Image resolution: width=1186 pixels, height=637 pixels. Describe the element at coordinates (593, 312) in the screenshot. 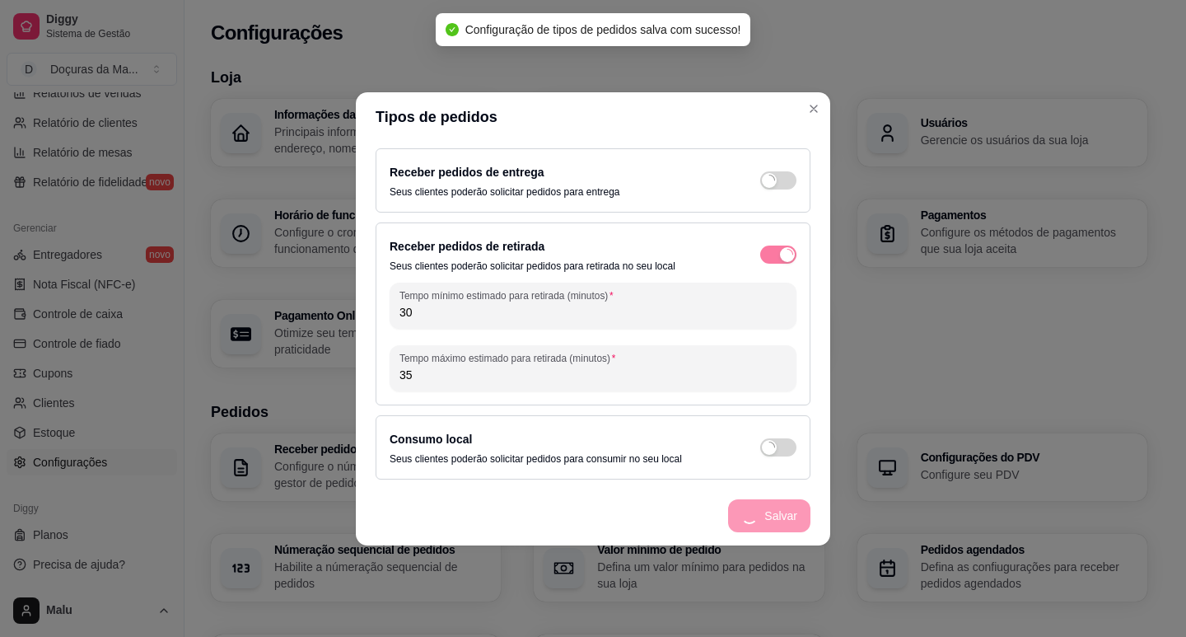

I see `input: Tempo mínimo estimado para retirada (minutos)` at that location.